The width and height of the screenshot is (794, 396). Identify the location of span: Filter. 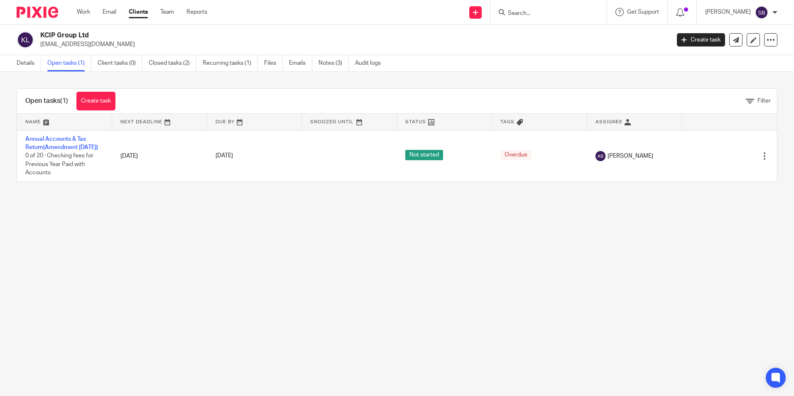
(764, 101).